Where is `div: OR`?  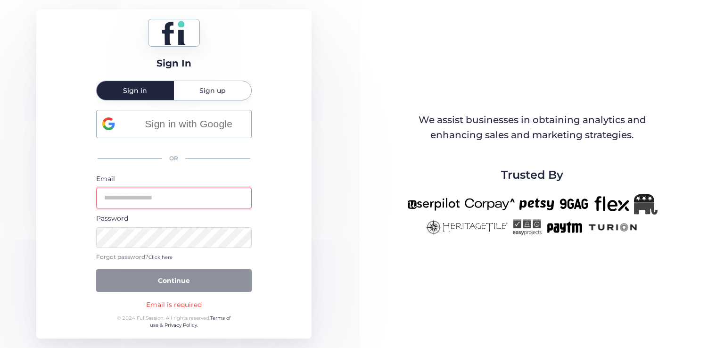 div: OR is located at coordinates (174, 158).